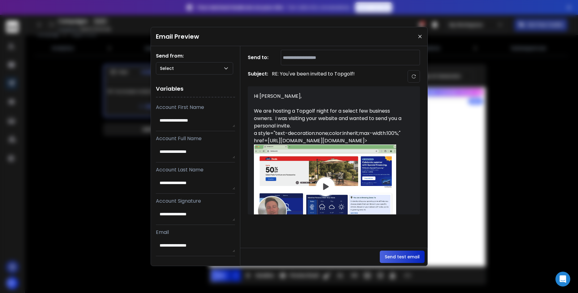  Describe the element at coordinates (168, 68) in the screenshot. I see `p: Select` at that location.